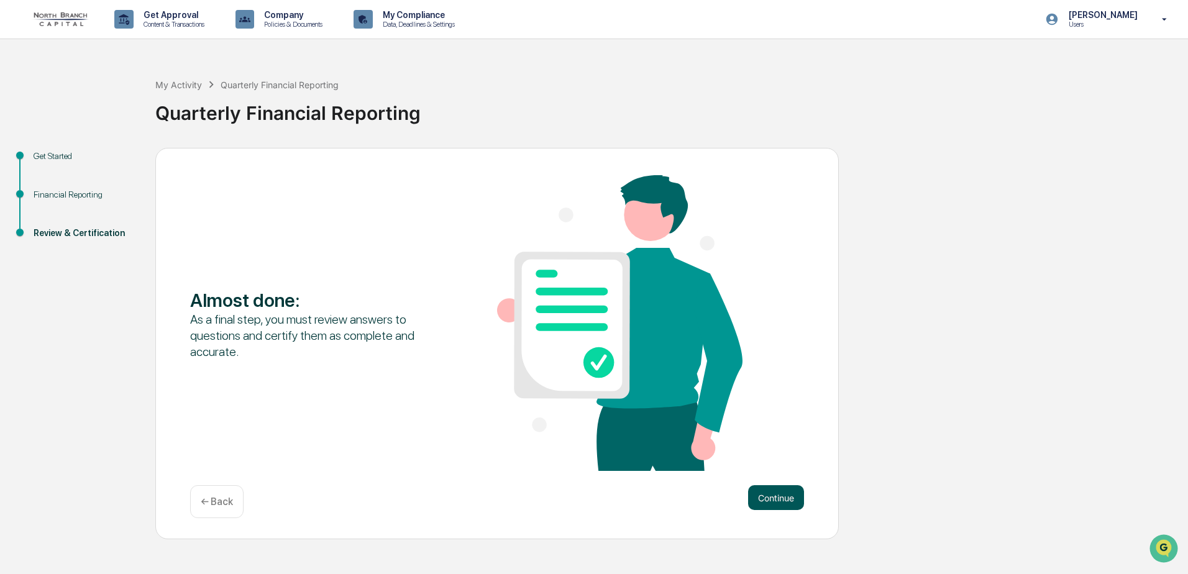 The width and height of the screenshot is (1188, 574). What do you see at coordinates (52, 163) in the screenshot?
I see `span: Preclearance` at bounding box center [52, 163].